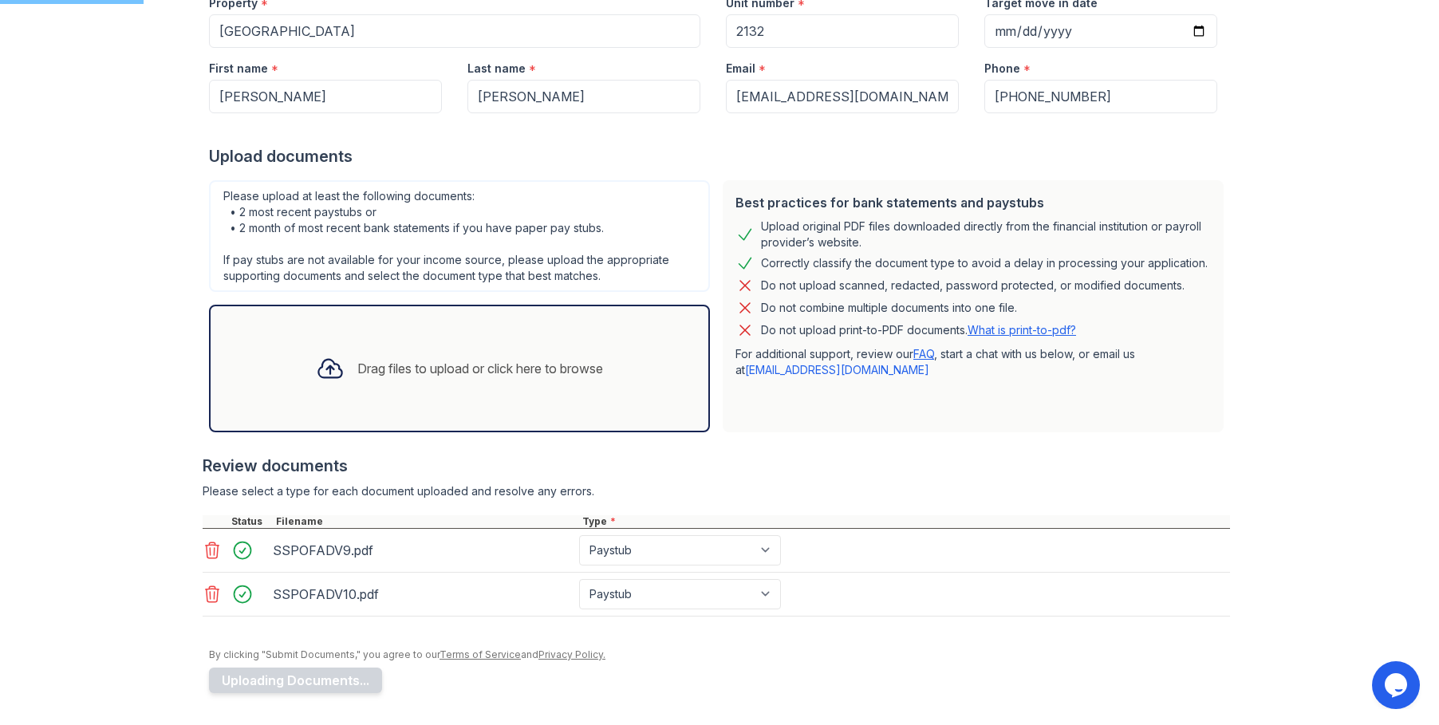 The image size is (1439, 725). I want to click on div: Best practices for bank statements and paystubs, so click(973, 203).